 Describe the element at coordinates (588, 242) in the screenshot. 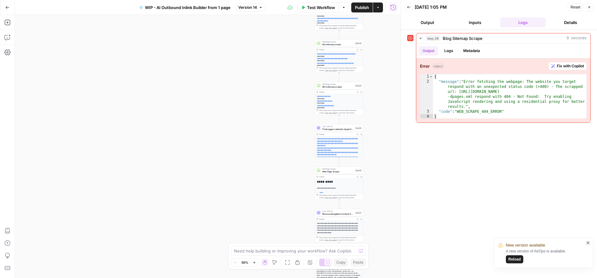

I see `button: close` at that location.